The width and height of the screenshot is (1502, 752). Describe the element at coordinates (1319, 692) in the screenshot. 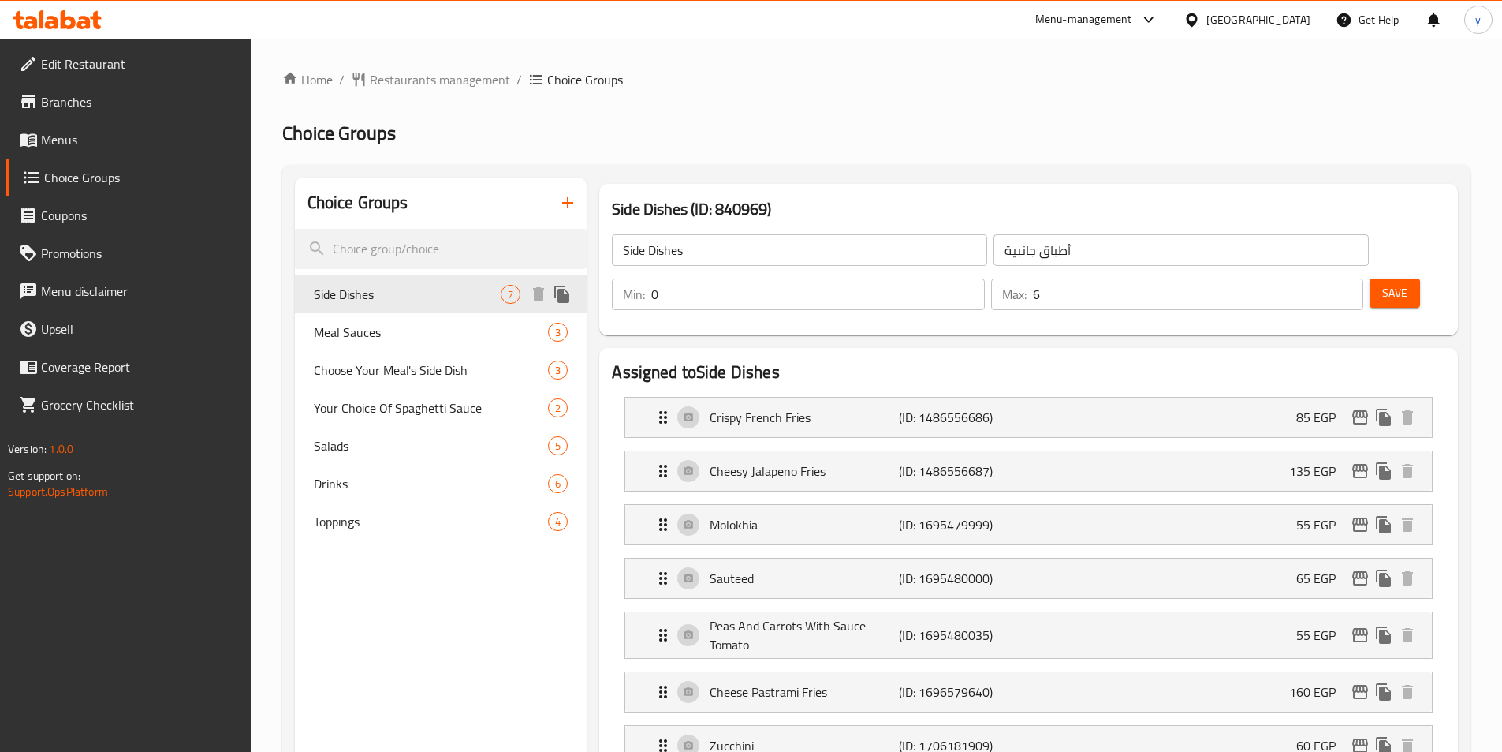

I see `p: 160 EGP` at that location.